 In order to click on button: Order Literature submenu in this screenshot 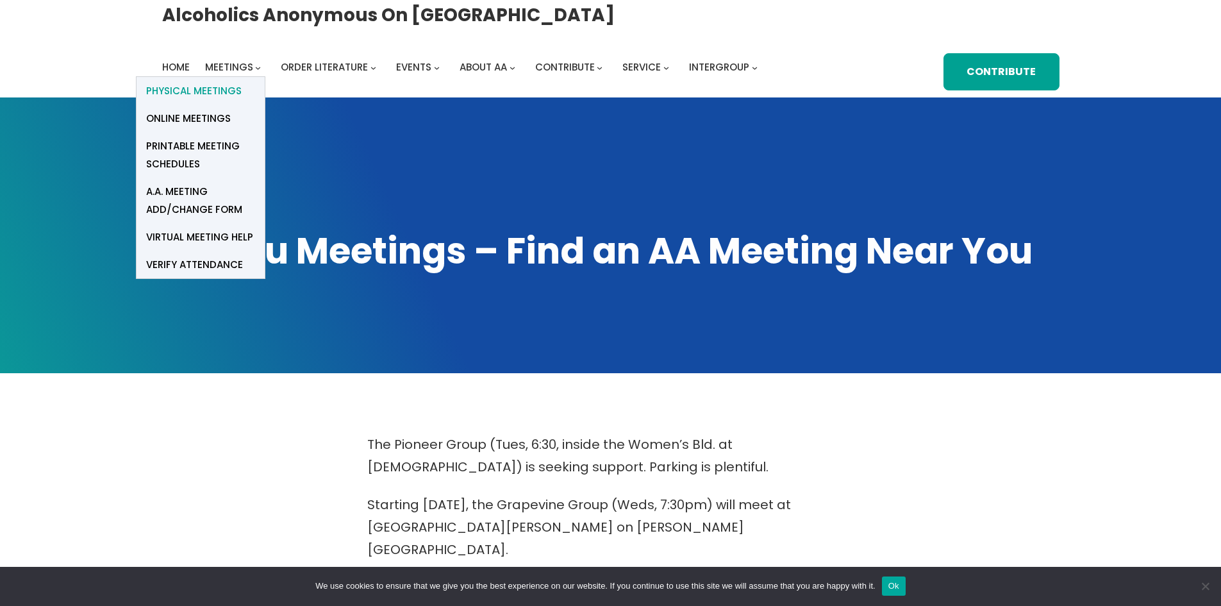, I will do `click(373, 67)`.